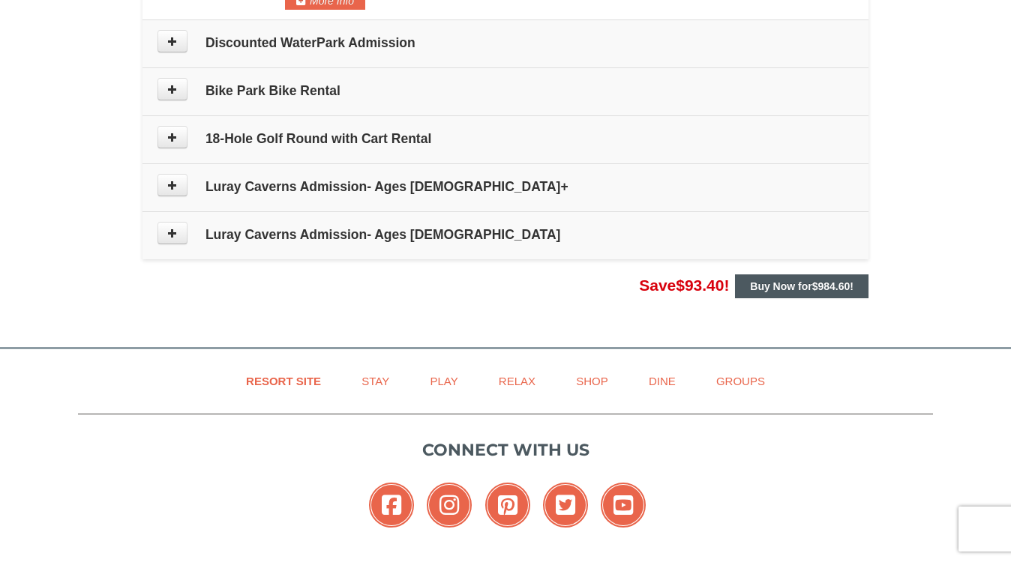  What do you see at coordinates (831, 286) in the screenshot?
I see `span: $984.60` at bounding box center [831, 286].